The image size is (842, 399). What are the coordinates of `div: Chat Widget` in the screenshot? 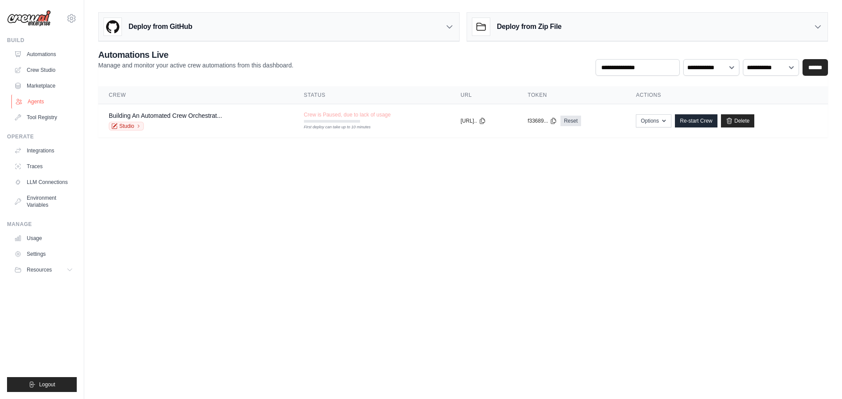 It's located at (820, 378).